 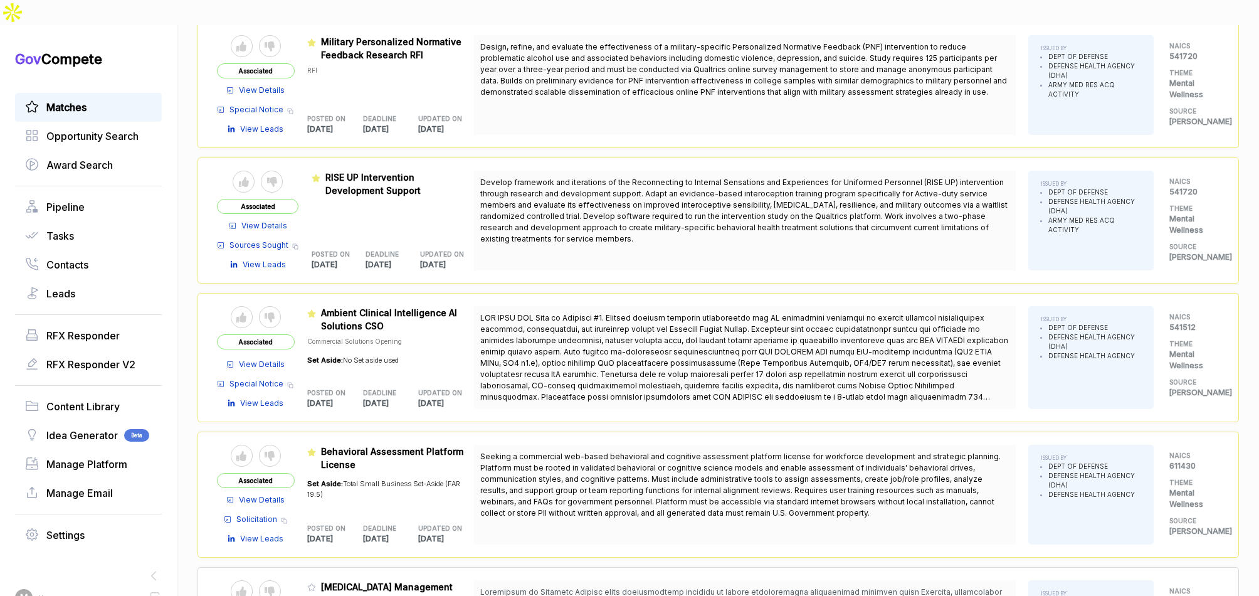 What do you see at coordinates (61, 294) in the screenshot?
I see `span: Leads` at bounding box center [61, 294].